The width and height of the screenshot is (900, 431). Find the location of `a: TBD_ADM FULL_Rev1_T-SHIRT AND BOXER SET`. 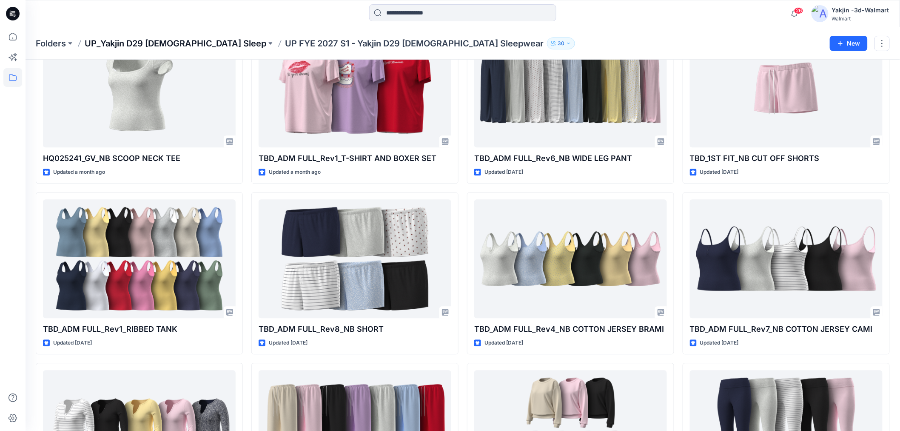

a: TBD_ADM FULL_Rev1_T-SHIRT AND BOXER SET is located at coordinates (355, 88).